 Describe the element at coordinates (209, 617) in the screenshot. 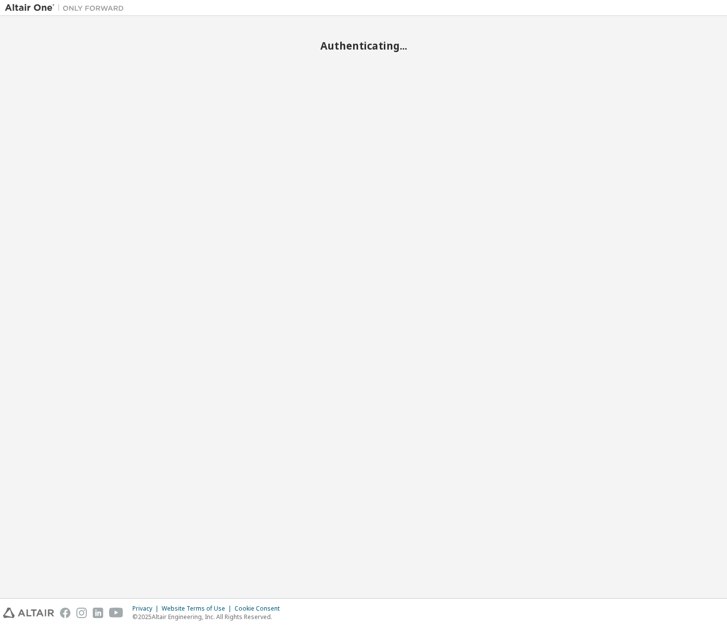

I see `p: © 2025 Altair Engineering, Inc. All Rights Reserved.` at that location.